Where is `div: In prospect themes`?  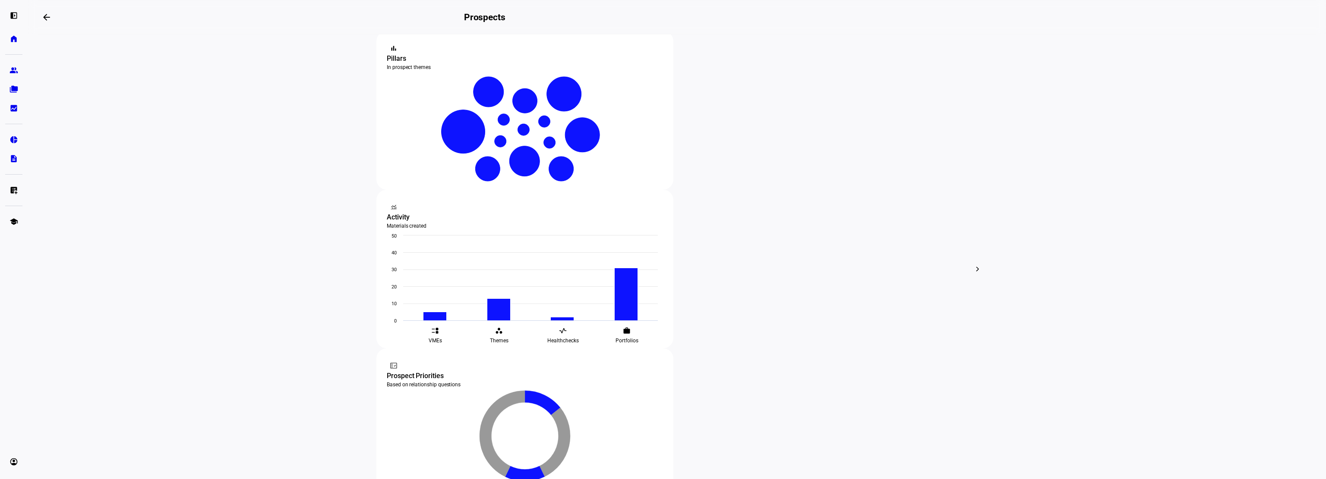 div: In prospect themes is located at coordinates (525, 67).